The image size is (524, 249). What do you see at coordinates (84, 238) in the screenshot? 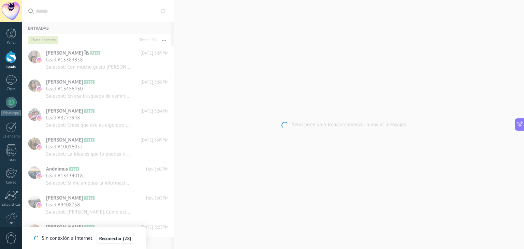
I see `div: Sin conexión a Internet` at bounding box center [84, 238].